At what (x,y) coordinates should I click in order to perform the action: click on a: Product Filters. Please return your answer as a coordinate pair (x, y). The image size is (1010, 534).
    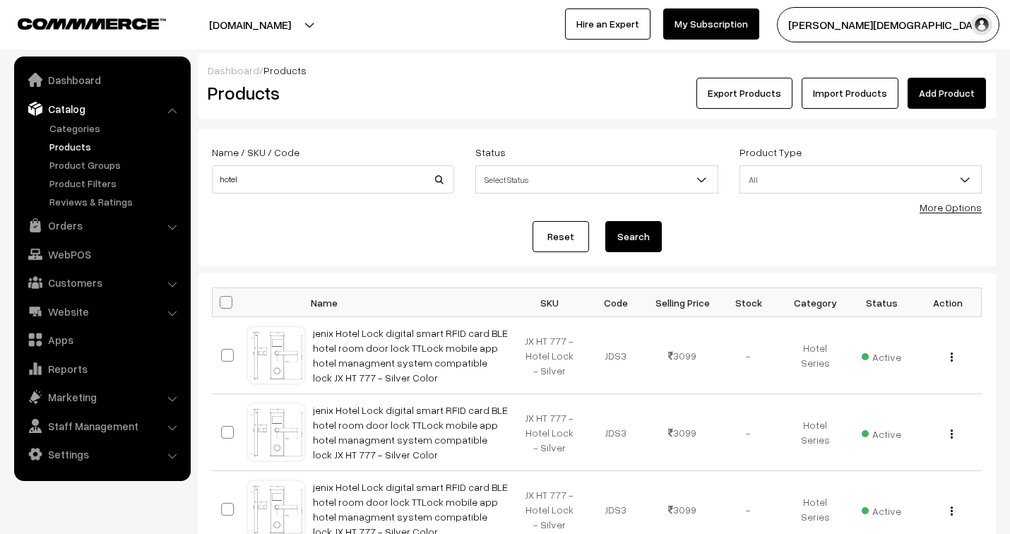
    Looking at the image, I should click on (116, 183).